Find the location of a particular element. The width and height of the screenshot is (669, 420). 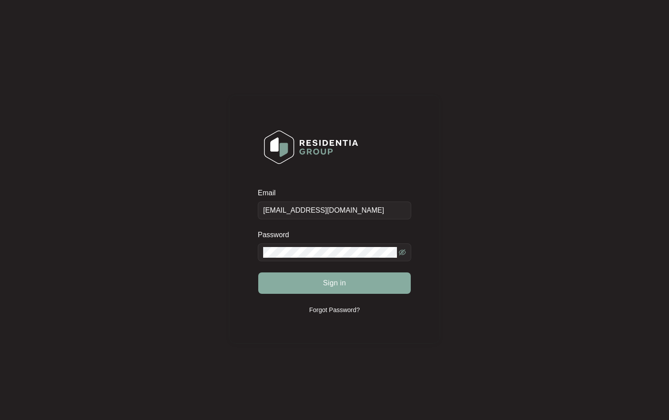

button: Sign in is located at coordinates (335, 283).